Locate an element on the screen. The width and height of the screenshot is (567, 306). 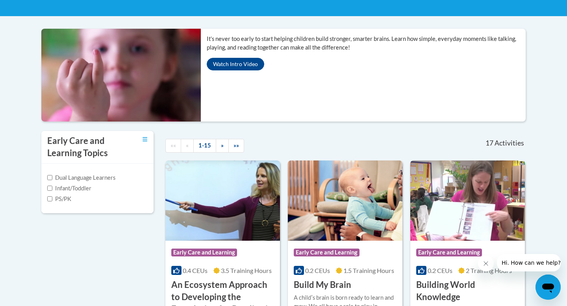
h3: Build My Brain is located at coordinates (323, 285).